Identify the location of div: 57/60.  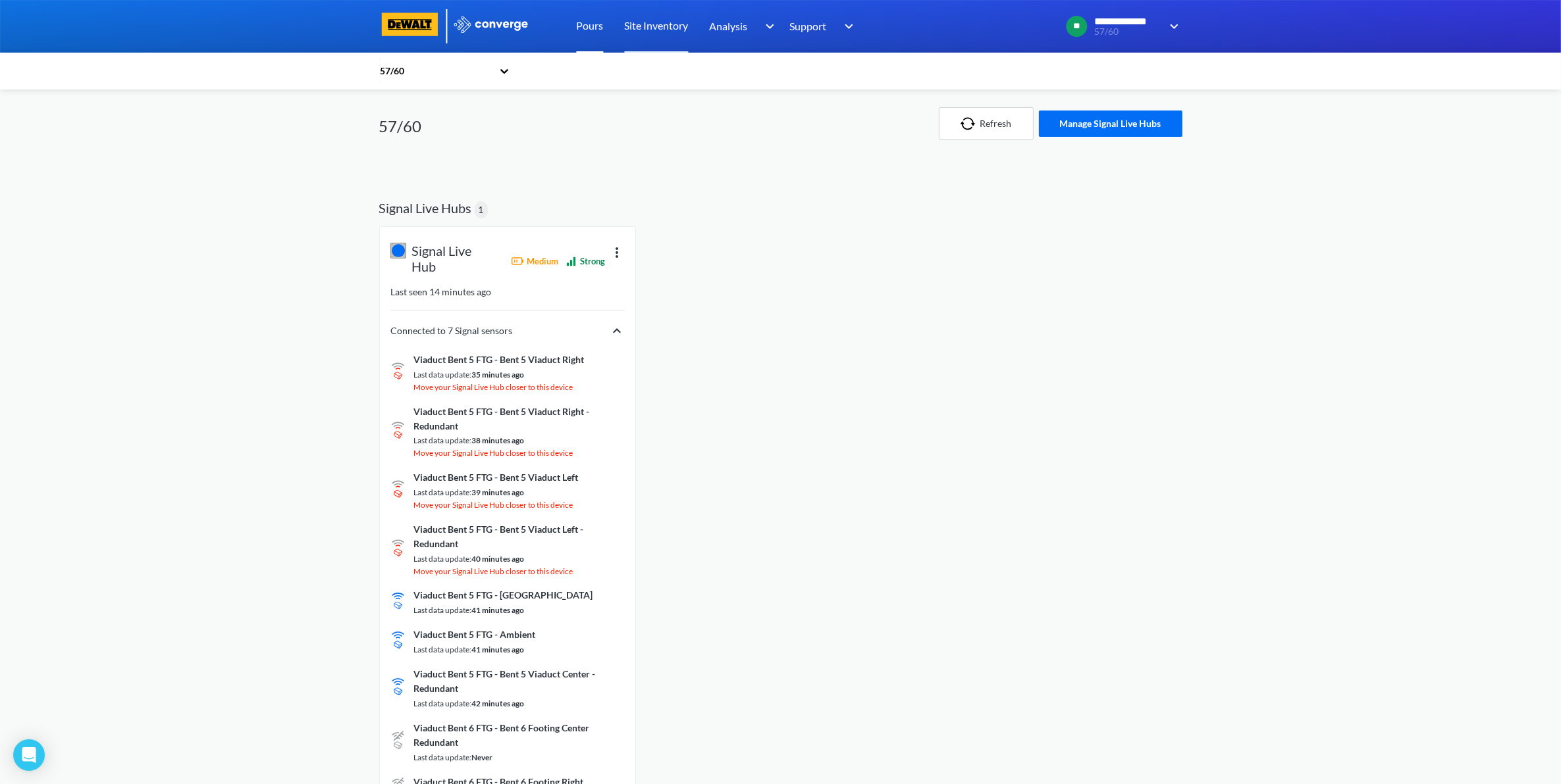
(436, 71).